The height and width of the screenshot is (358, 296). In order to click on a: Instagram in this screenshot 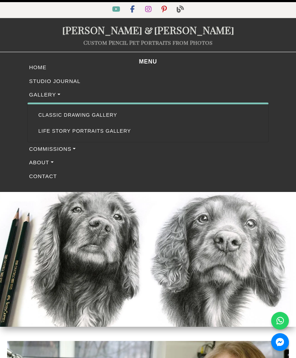, I will do `click(149, 10)`.